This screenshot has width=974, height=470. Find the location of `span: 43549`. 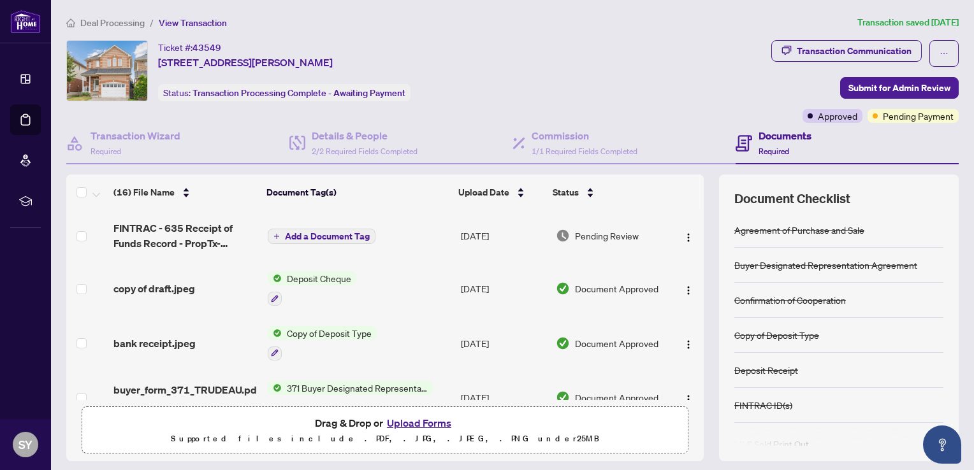

span: 43549 is located at coordinates (207, 48).